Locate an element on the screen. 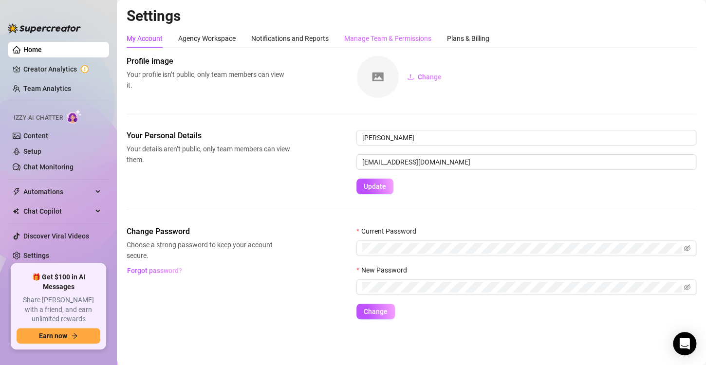 The height and width of the screenshot is (365, 706). input: Current Password is located at coordinates (522, 248).